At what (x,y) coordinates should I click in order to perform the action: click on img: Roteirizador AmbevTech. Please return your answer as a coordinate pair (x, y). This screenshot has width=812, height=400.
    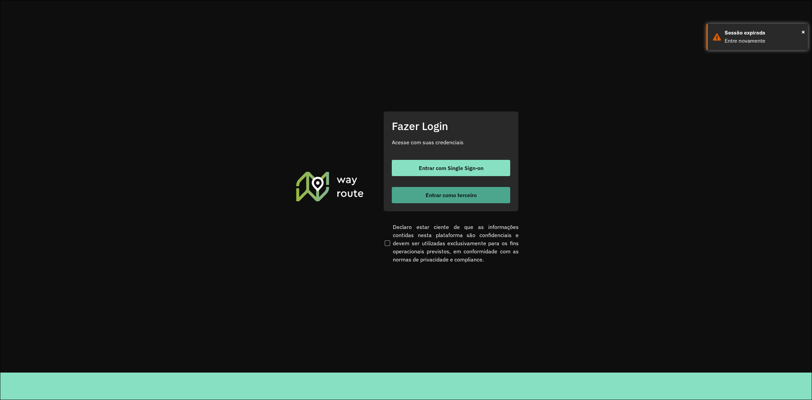
    Looking at the image, I should click on (330, 186).